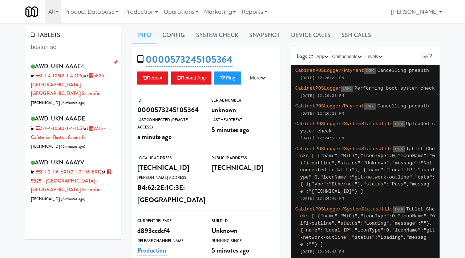  What do you see at coordinates (169, 101) in the screenshot?
I see `div: ID` at bounding box center [169, 101].